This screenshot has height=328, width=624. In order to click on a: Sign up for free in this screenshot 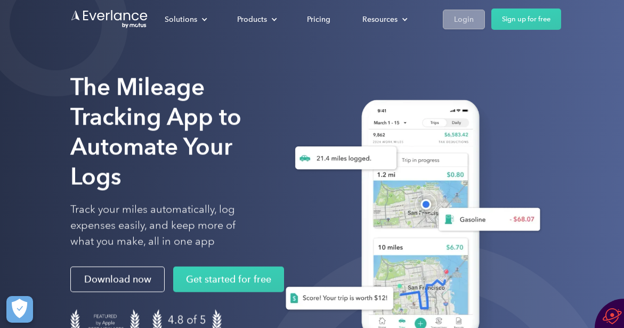, I will do `click(526, 19)`.